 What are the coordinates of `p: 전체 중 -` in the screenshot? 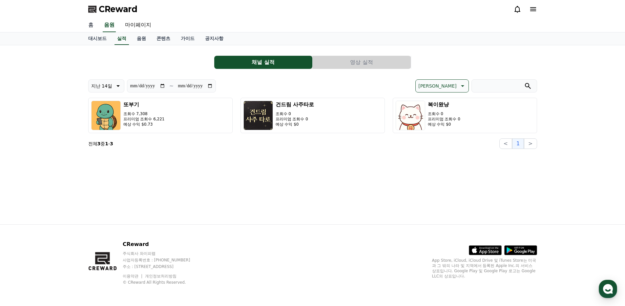 It's located at (101, 144).